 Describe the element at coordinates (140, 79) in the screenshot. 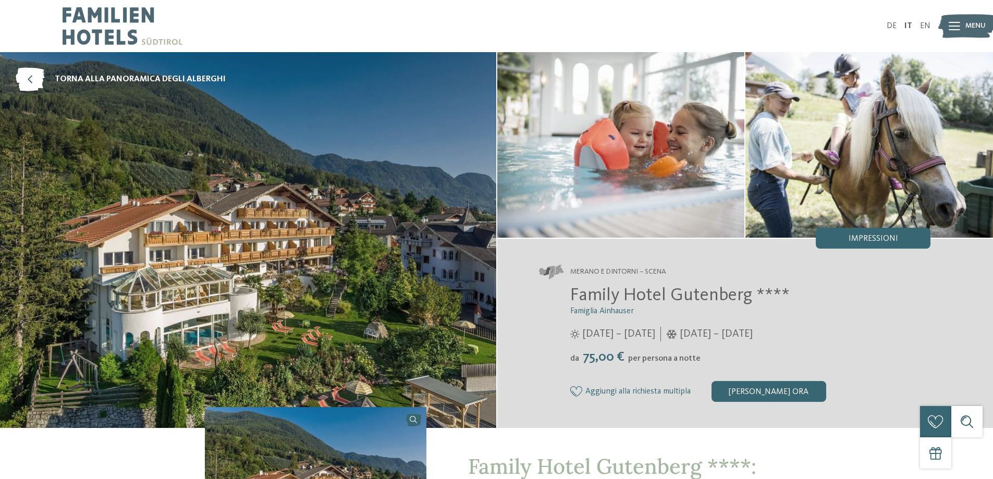

I see `span: torna alla panoramica degli alberghi` at that location.